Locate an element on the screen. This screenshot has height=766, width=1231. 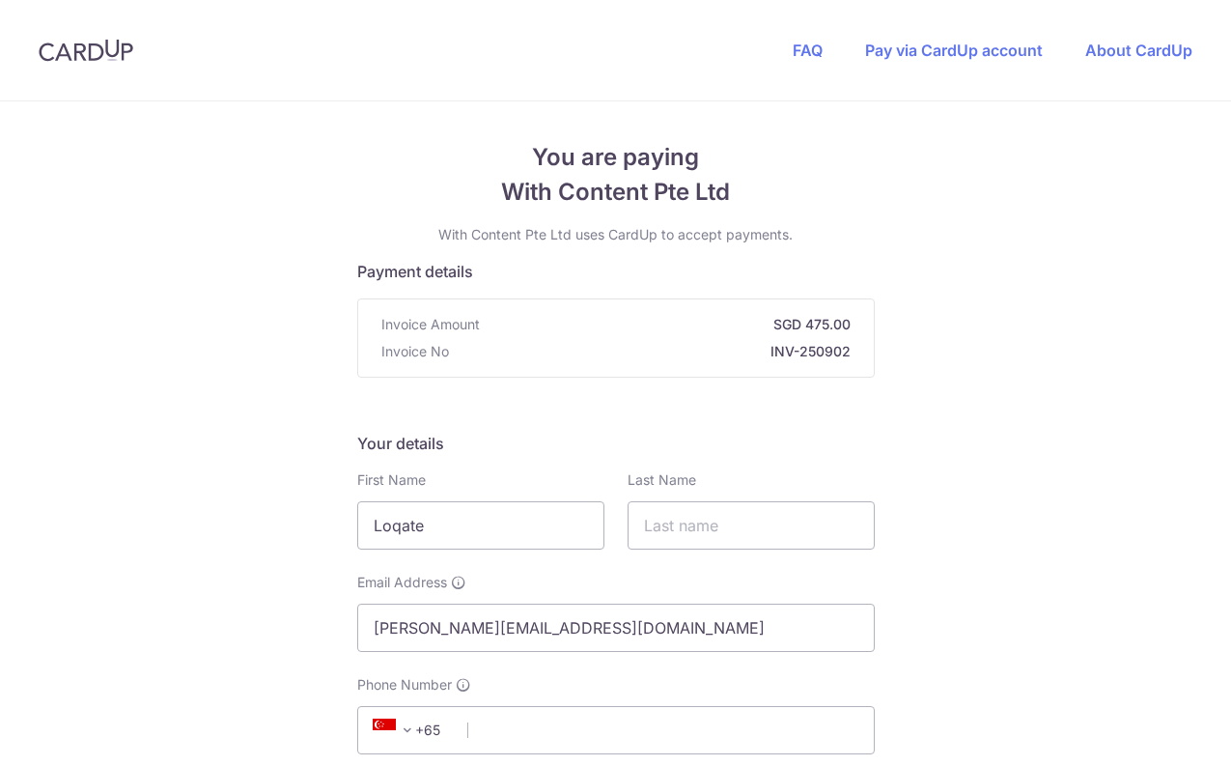
strong: INV-250902 is located at coordinates (654, 351).